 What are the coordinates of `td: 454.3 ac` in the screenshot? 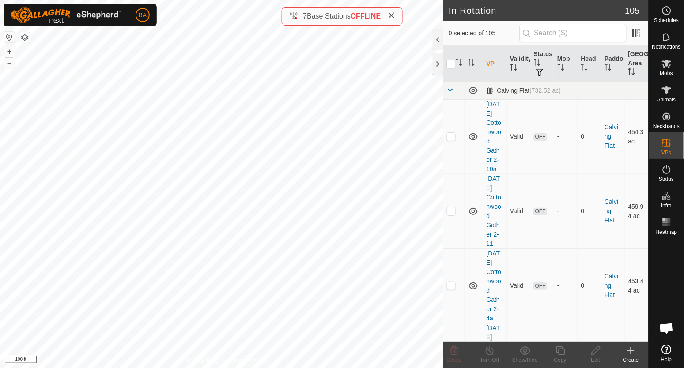 It's located at (637, 137).